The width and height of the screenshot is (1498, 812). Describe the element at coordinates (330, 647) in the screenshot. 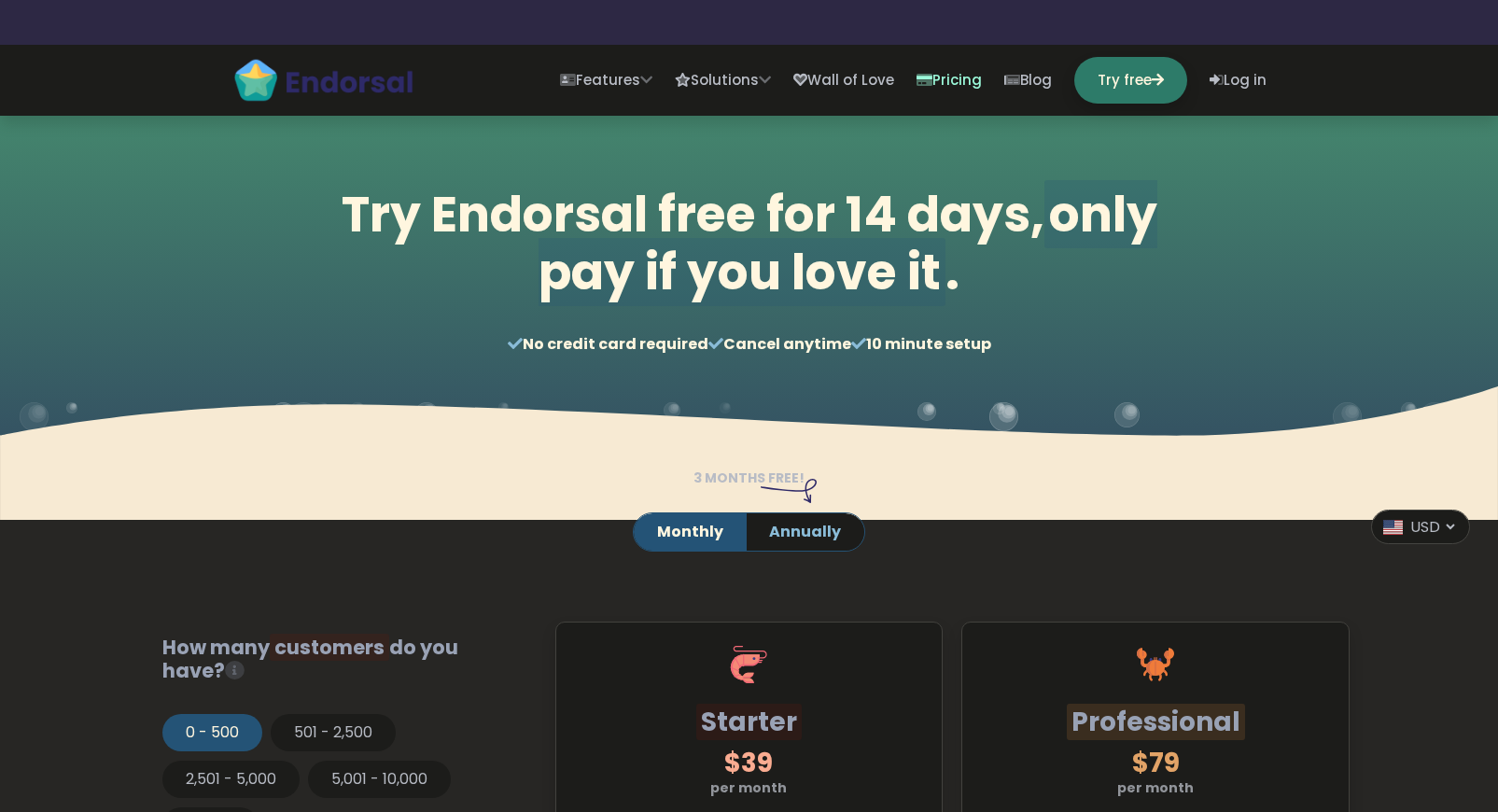

I see `span: customers` at that location.